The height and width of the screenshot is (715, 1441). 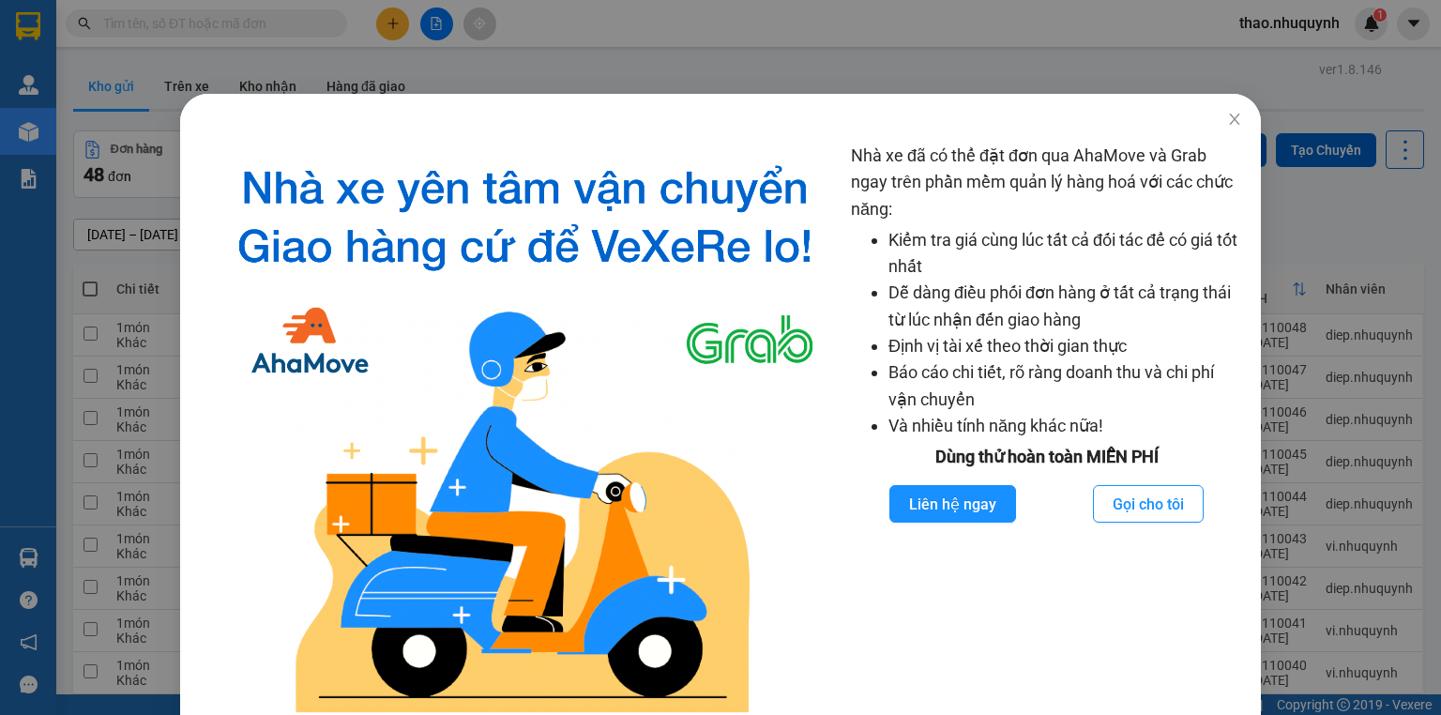 What do you see at coordinates (1065, 386) in the screenshot?
I see `li: Báo cáo chi tiết, rõ ràng doanh thu và chi phí vận chuyển` at bounding box center [1065, 386].